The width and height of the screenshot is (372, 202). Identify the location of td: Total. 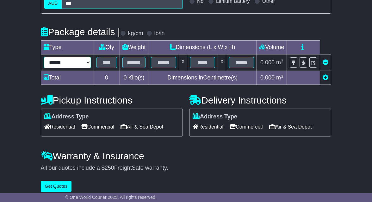
(67, 78).